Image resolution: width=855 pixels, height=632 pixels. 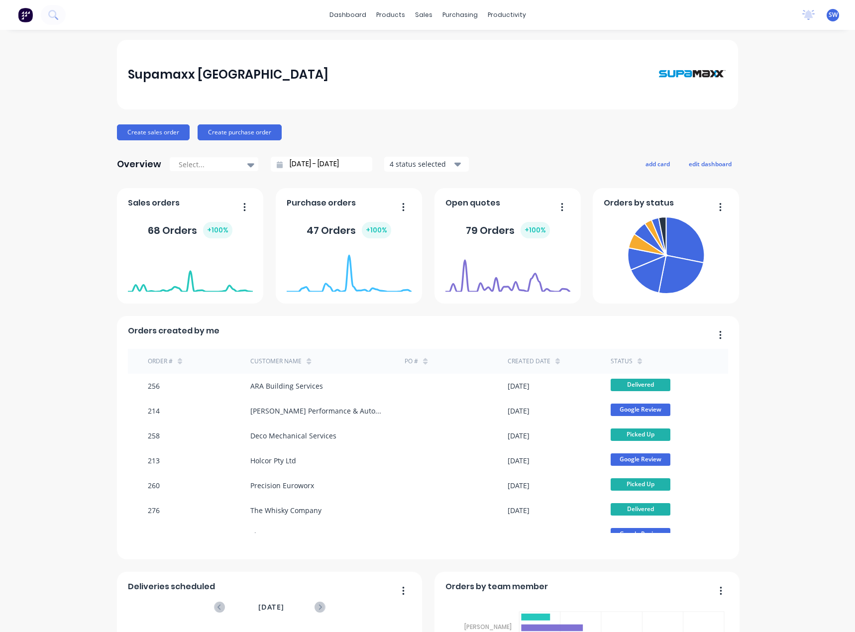 What do you see at coordinates (833, 15) in the screenshot?
I see `span: SW` at bounding box center [833, 15].